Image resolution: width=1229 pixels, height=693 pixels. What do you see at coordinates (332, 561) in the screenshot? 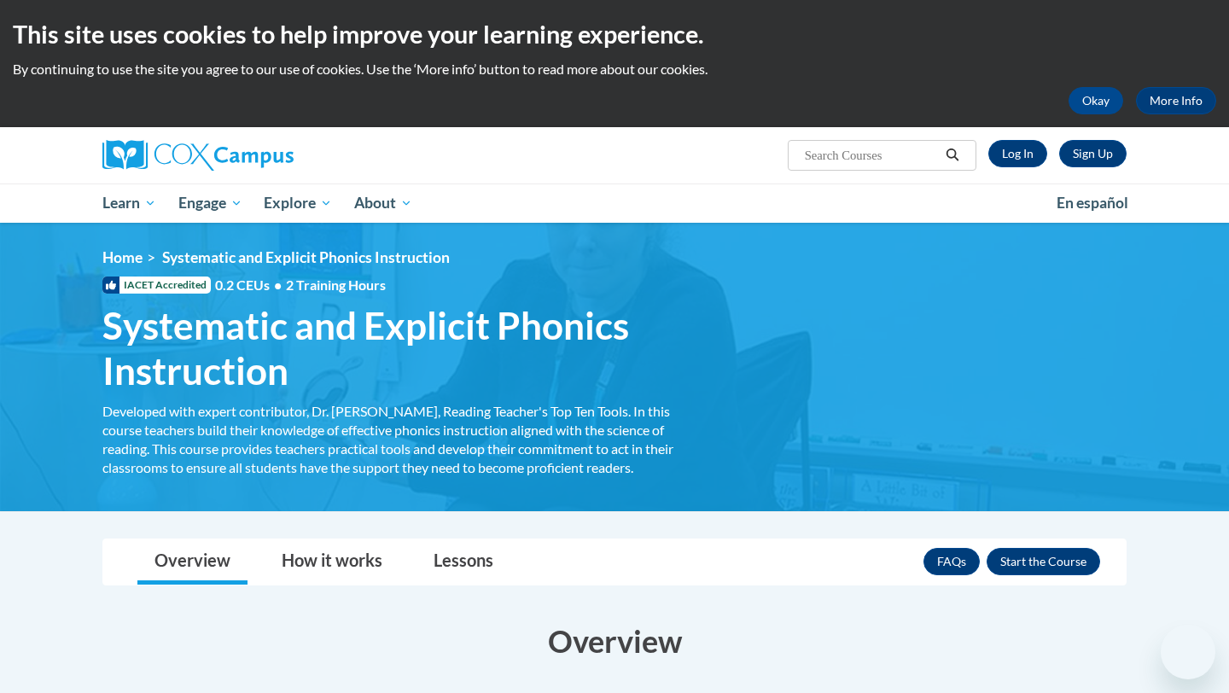
I see `a: How it works` at bounding box center [332, 561].